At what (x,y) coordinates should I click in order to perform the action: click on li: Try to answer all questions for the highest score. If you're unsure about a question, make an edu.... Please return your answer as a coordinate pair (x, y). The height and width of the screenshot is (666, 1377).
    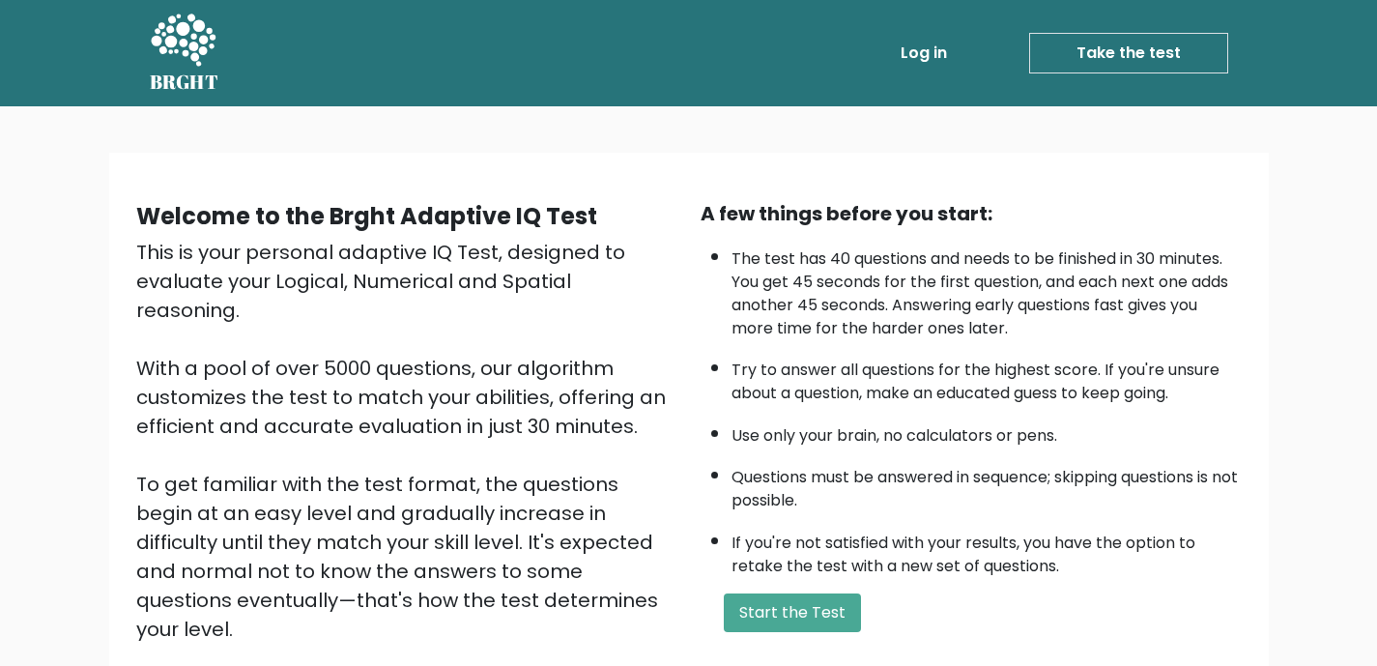
    Looking at the image, I should click on (986, 377).